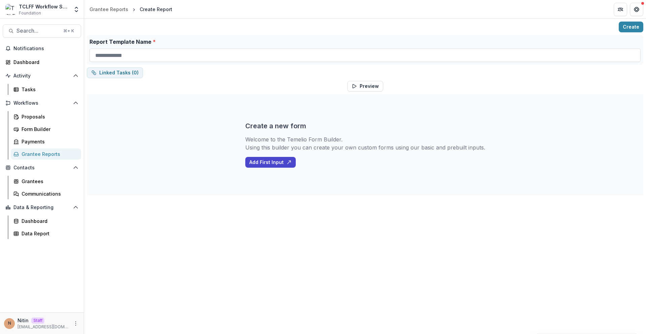 The height and width of the screenshot is (334, 646). What do you see at coordinates (270, 162) in the screenshot?
I see `button: Add First Input` at bounding box center [270, 162].